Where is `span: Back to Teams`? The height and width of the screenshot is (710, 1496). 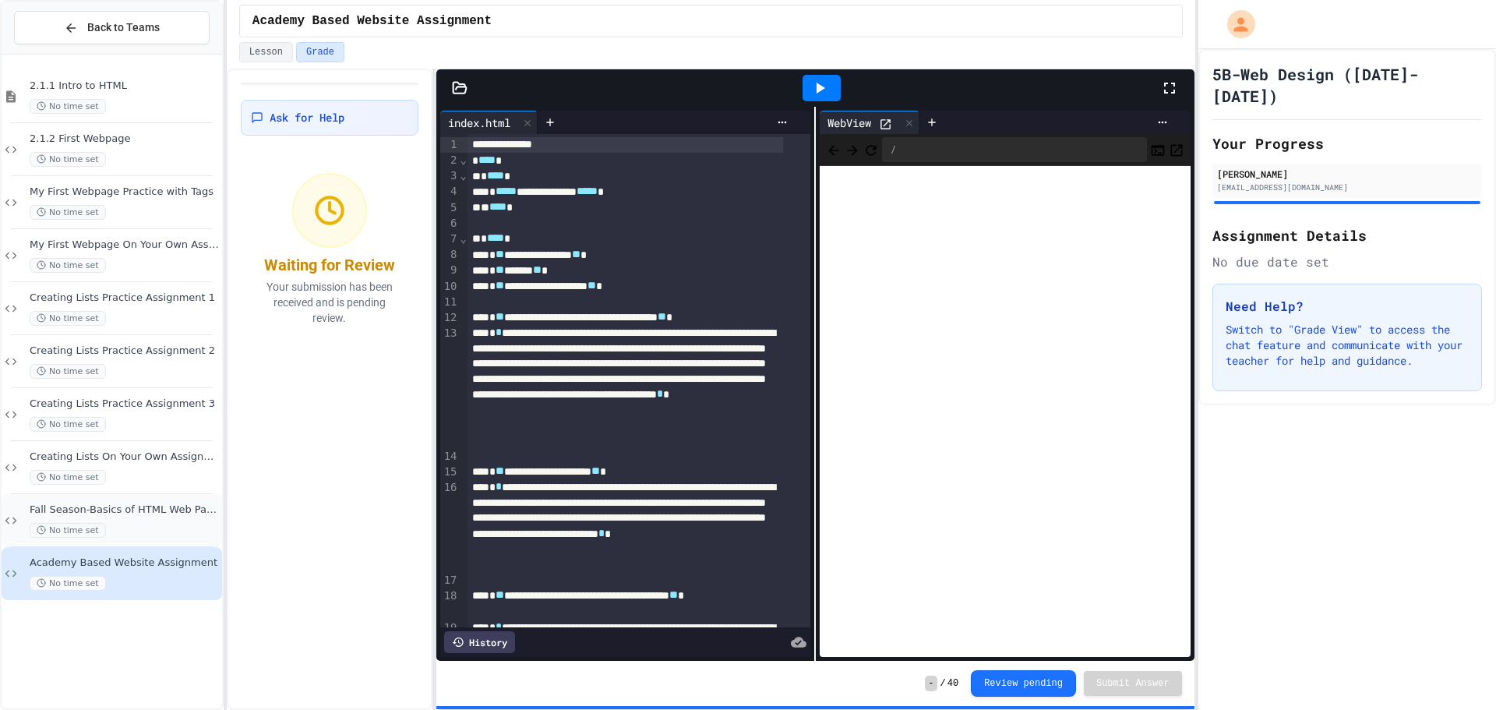 span: Back to Teams is located at coordinates (123, 27).